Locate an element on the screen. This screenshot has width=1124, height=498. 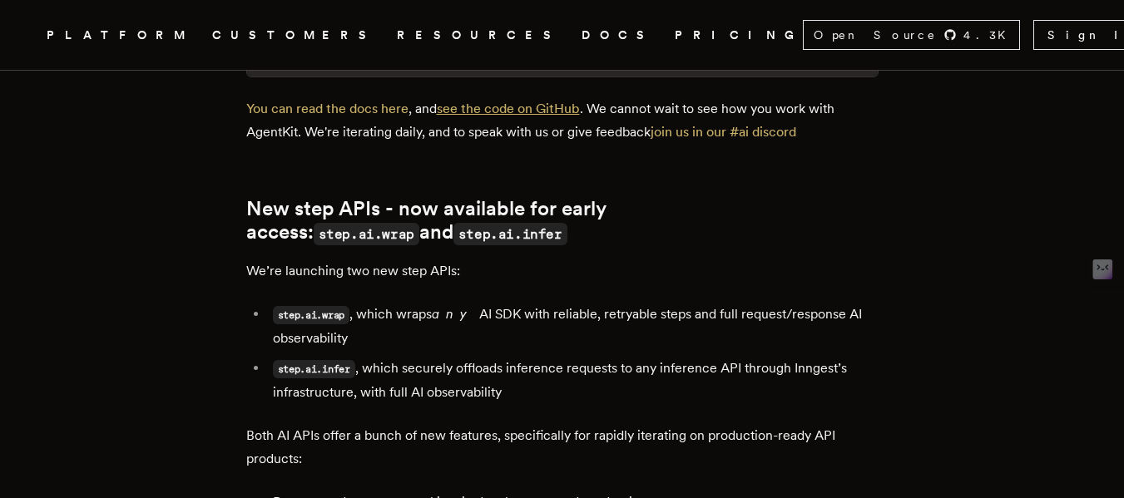
a: You can read the docs here is located at coordinates (327, 108).